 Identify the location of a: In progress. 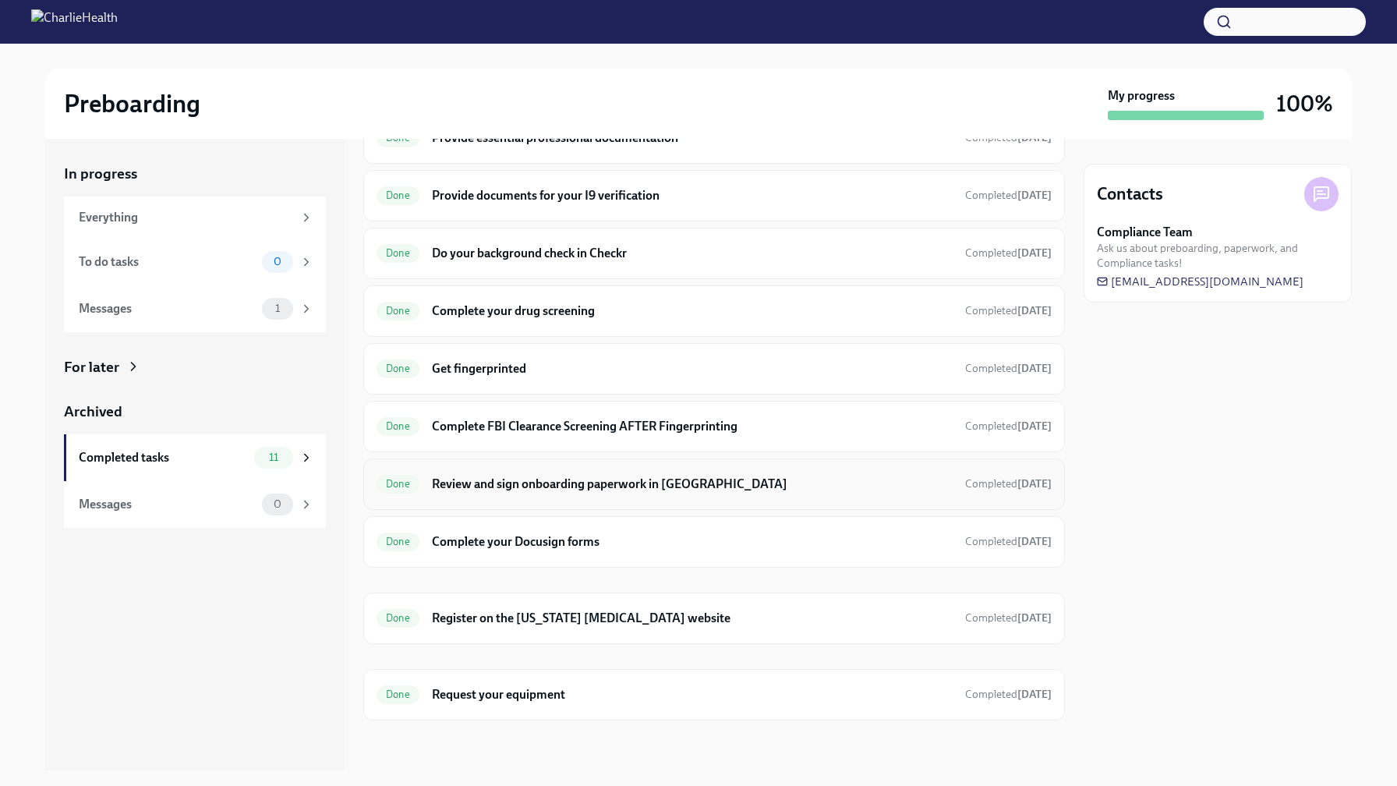
(195, 174).